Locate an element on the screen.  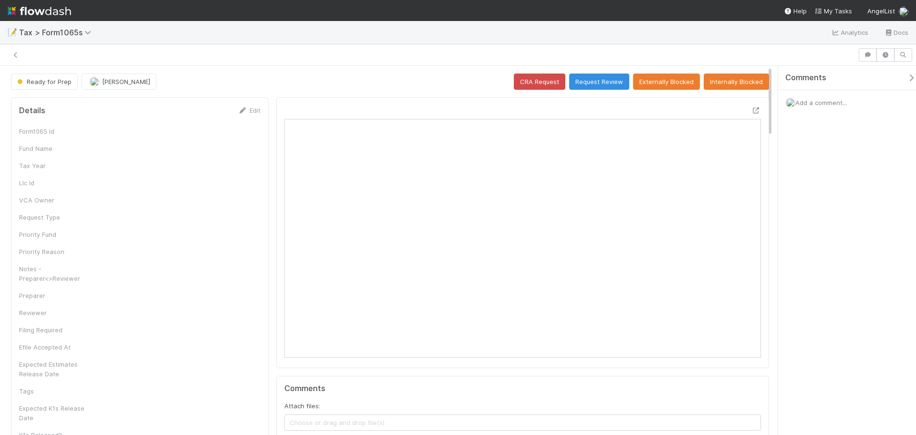
div: Efile Accepted At is located at coordinates (55, 347).